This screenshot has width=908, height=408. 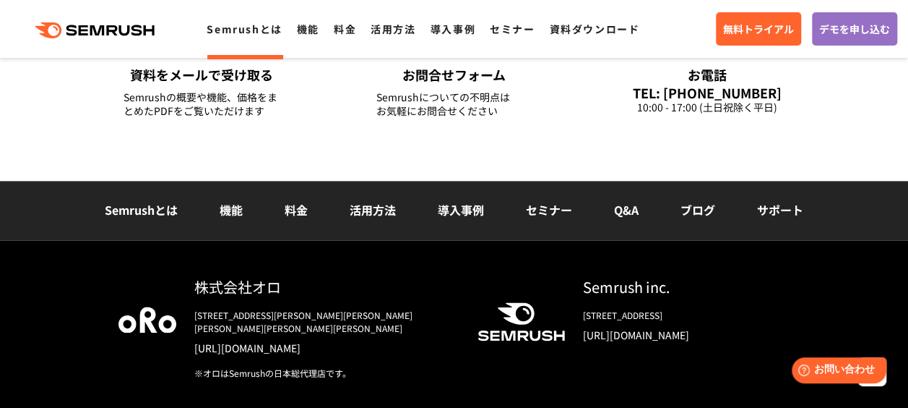 What do you see at coordinates (759, 29) in the screenshot?
I see `a: 無料トライアル` at bounding box center [759, 29].